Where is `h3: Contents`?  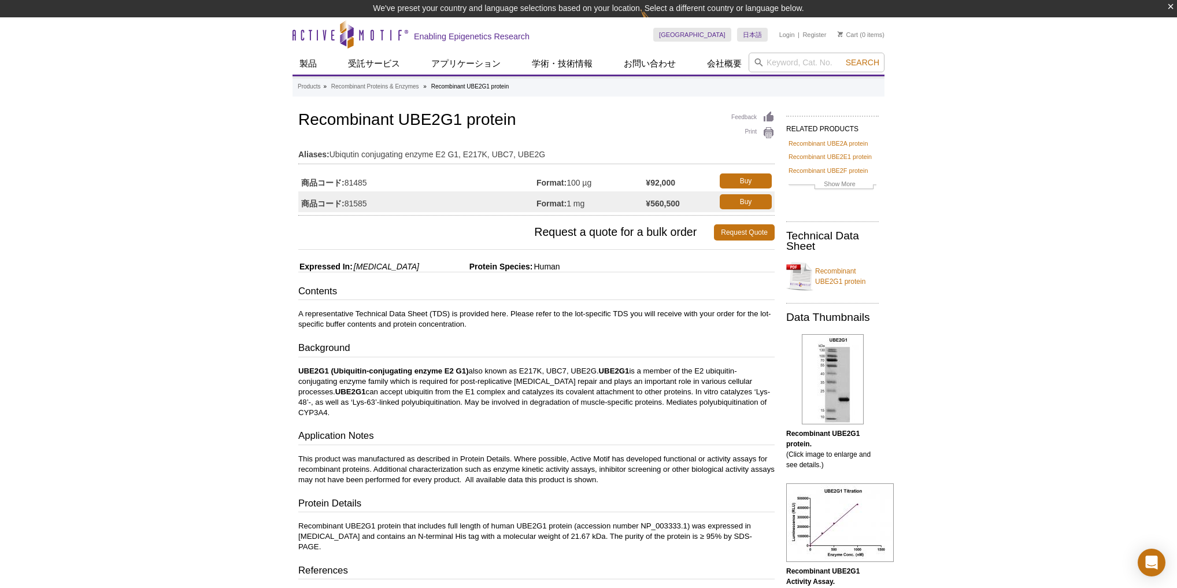
h3: Contents is located at coordinates (536, 292).